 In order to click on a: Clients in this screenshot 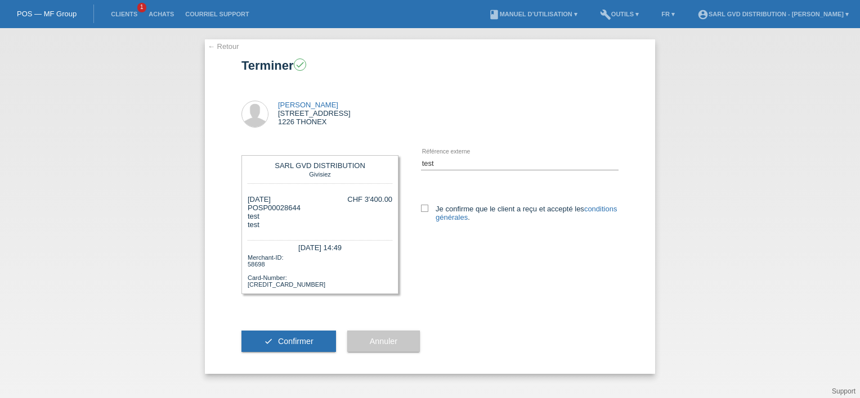, I will do `click(124, 14)`.